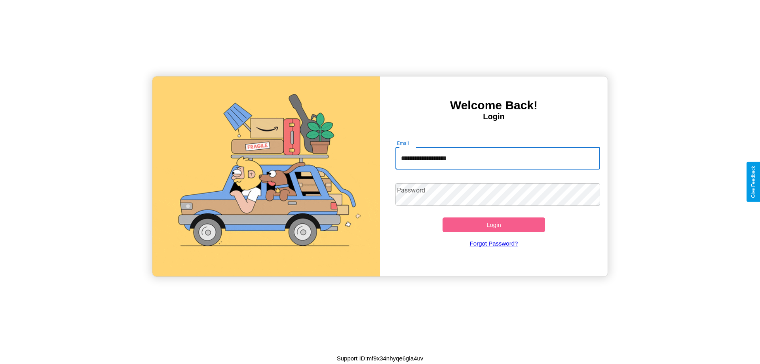 The width and height of the screenshot is (760, 364). What do you see at coordinates (494, 105) in the screenshot?
I see `h3: Welcome Back!` at bounding box center [494, 105].